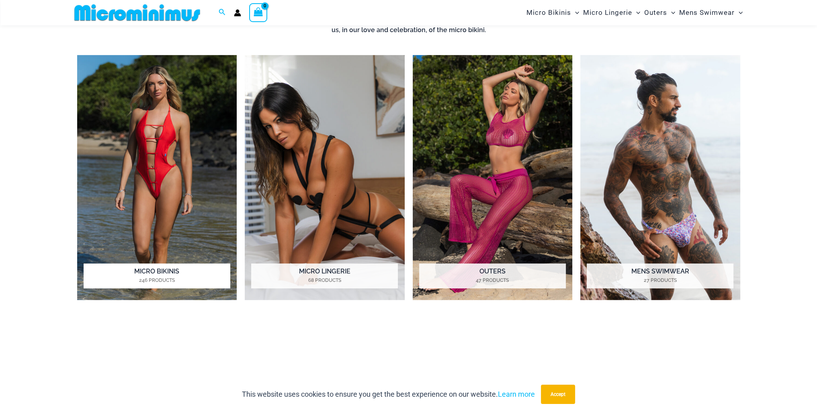 Image resolution: width=817 pixels, height=412 pixels. What do you see at coordinates (157, 276) in the screenshot?
I see `h2: Micro Bikinis` at bounding box center [157, 276].